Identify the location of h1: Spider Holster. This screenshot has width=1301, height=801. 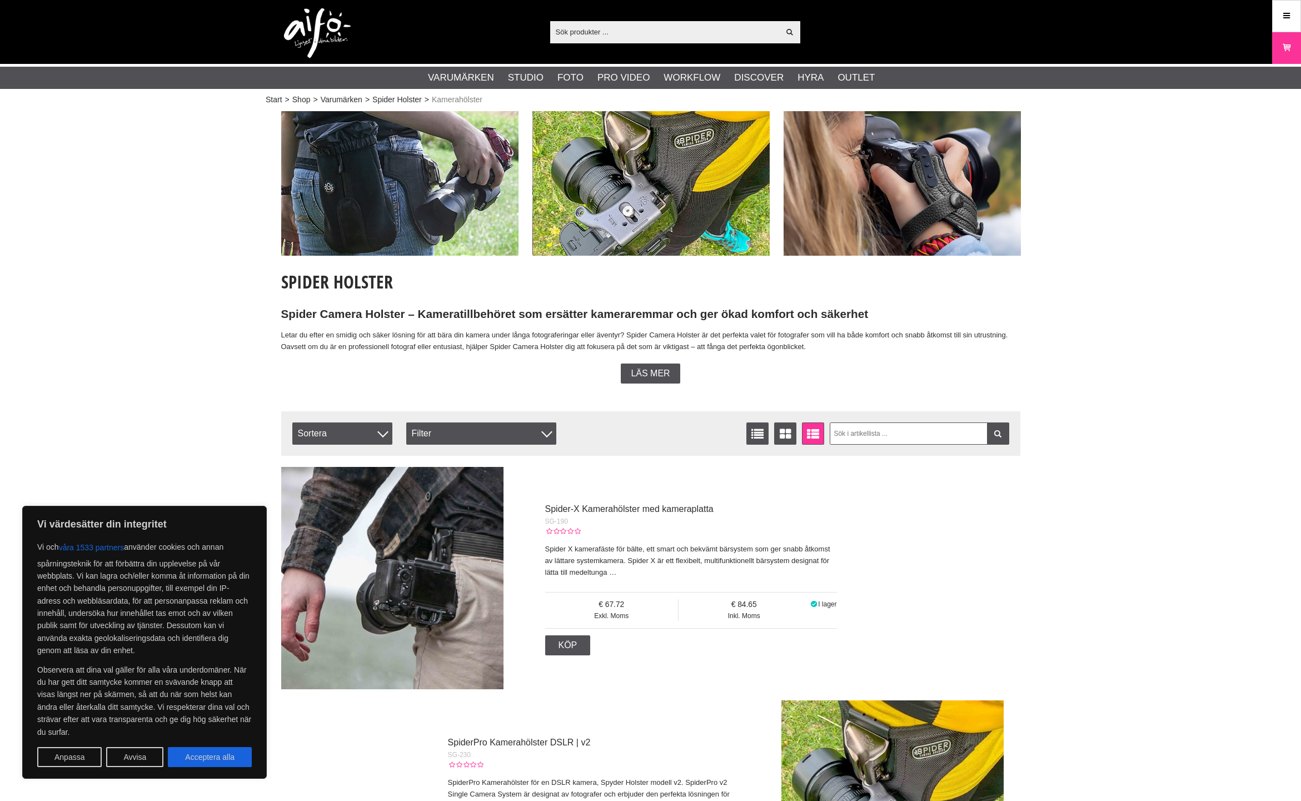
(651, 282).